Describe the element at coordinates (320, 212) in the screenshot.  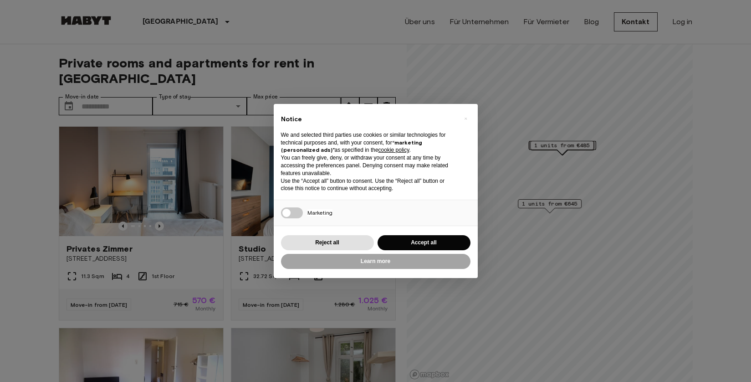
I see `span: Marketing` at that location.